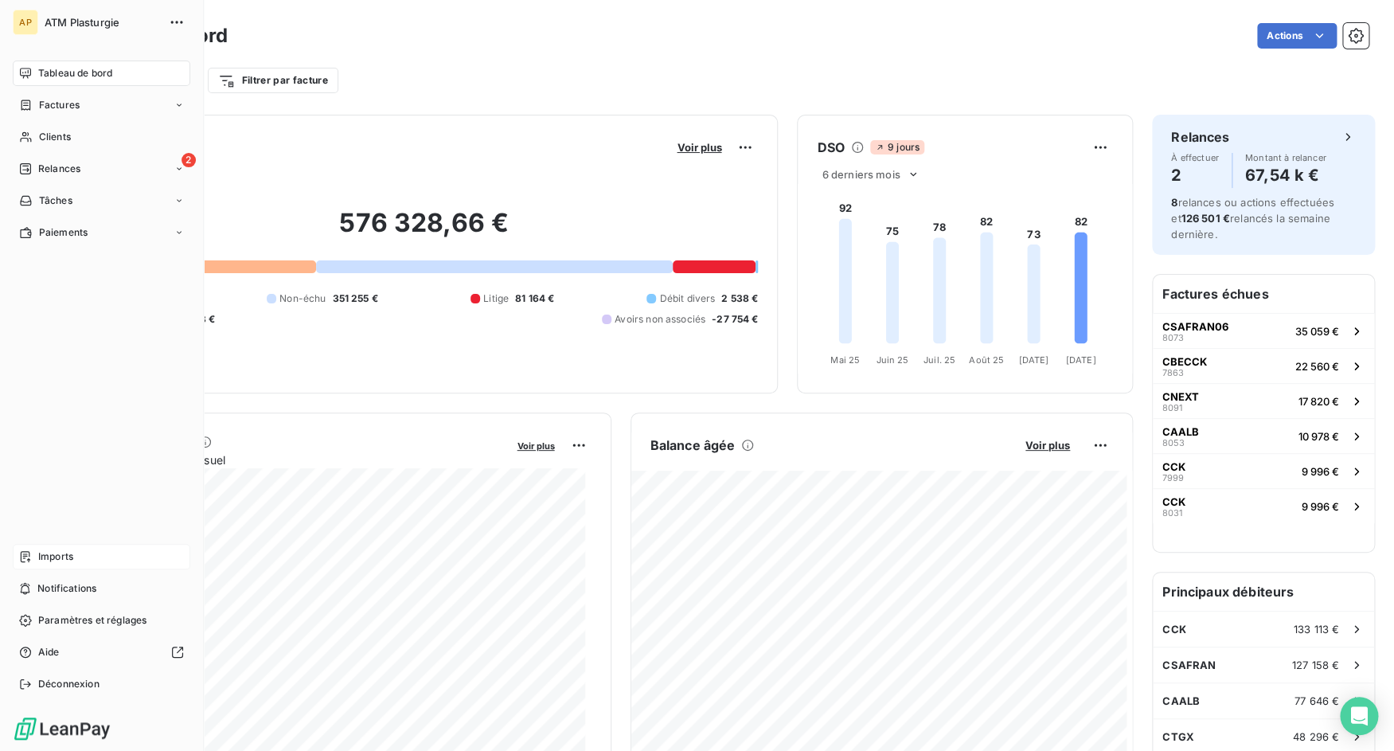 The image size is (1394, 751). Describe the element at coordinates (55, 137) in the screenshot. I see `span: Clients` at that location.